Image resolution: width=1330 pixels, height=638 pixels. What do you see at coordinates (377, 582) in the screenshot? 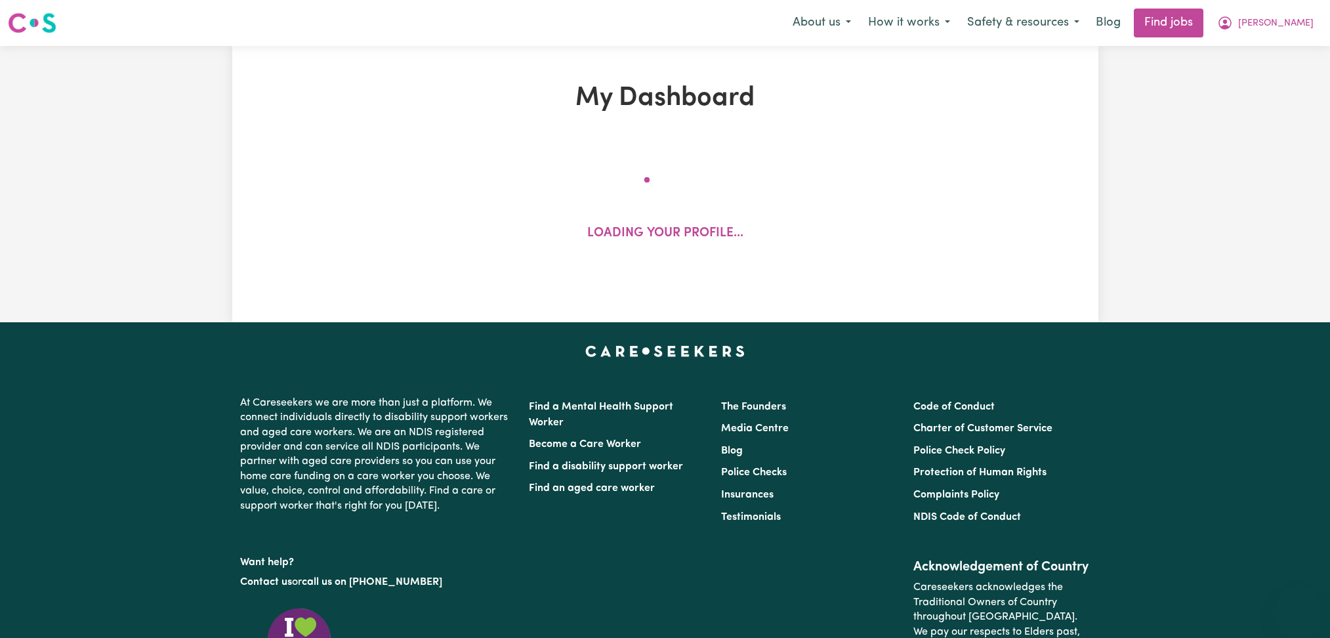
I see `p: or` at bounding box center [377, 582].